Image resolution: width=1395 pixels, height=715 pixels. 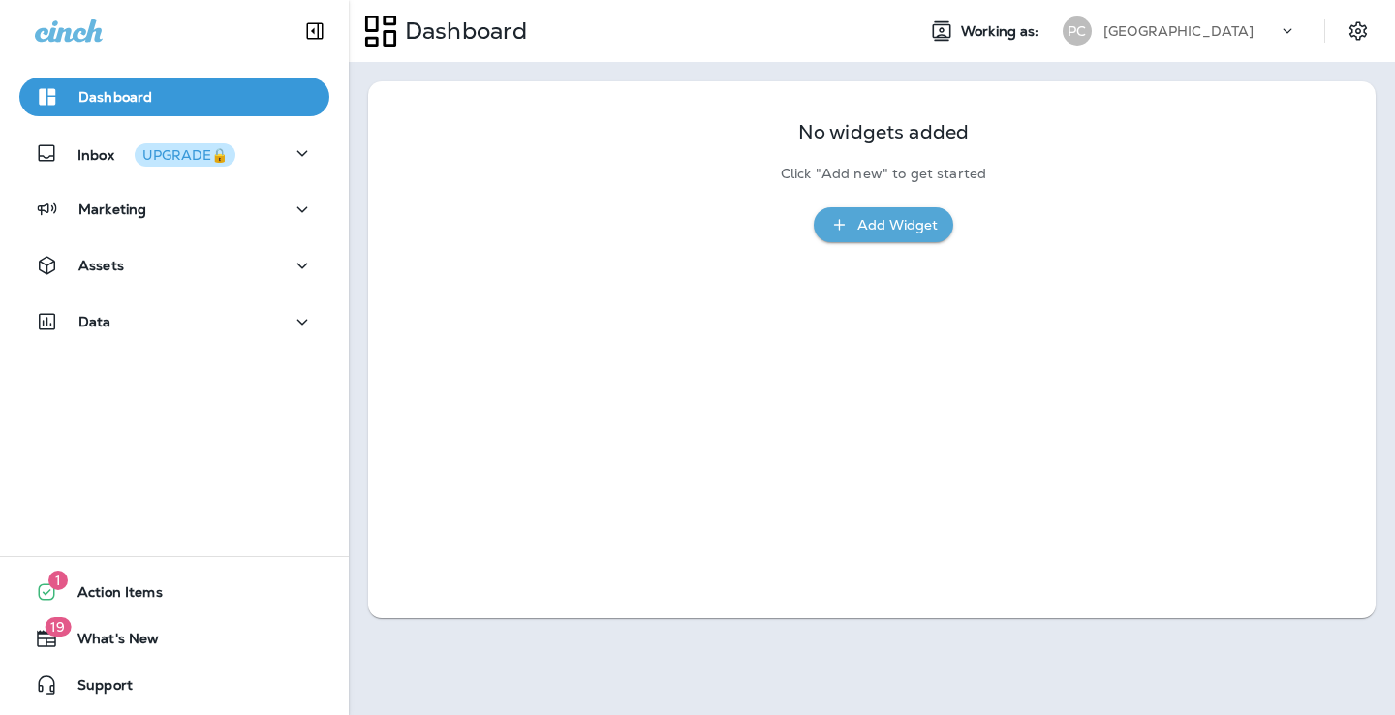 What do you see at coordinates (884, 225) in the screenshot?
I see `button: Add Widget` at bounding box center [884, 225].